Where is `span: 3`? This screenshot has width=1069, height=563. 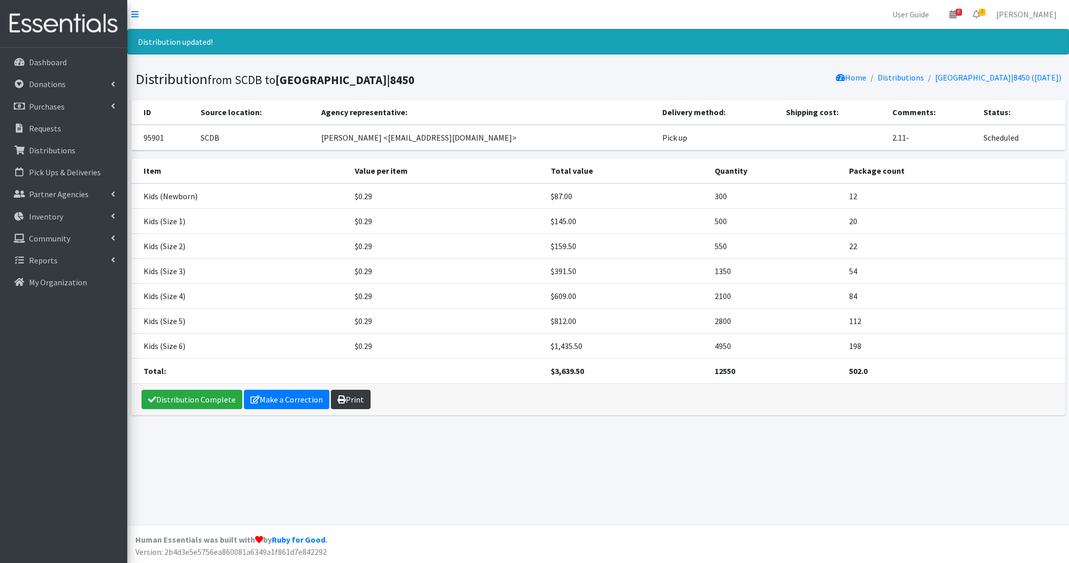
span: 3 is located at coordinates (982, 12).